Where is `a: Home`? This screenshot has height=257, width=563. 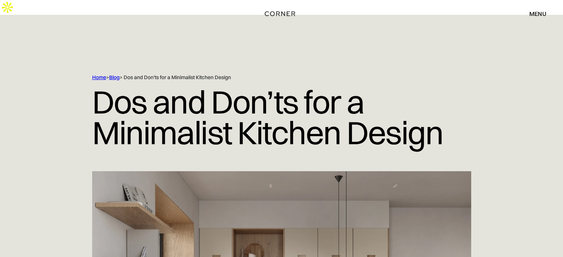
a: Home is located at coordinates (99, 77).